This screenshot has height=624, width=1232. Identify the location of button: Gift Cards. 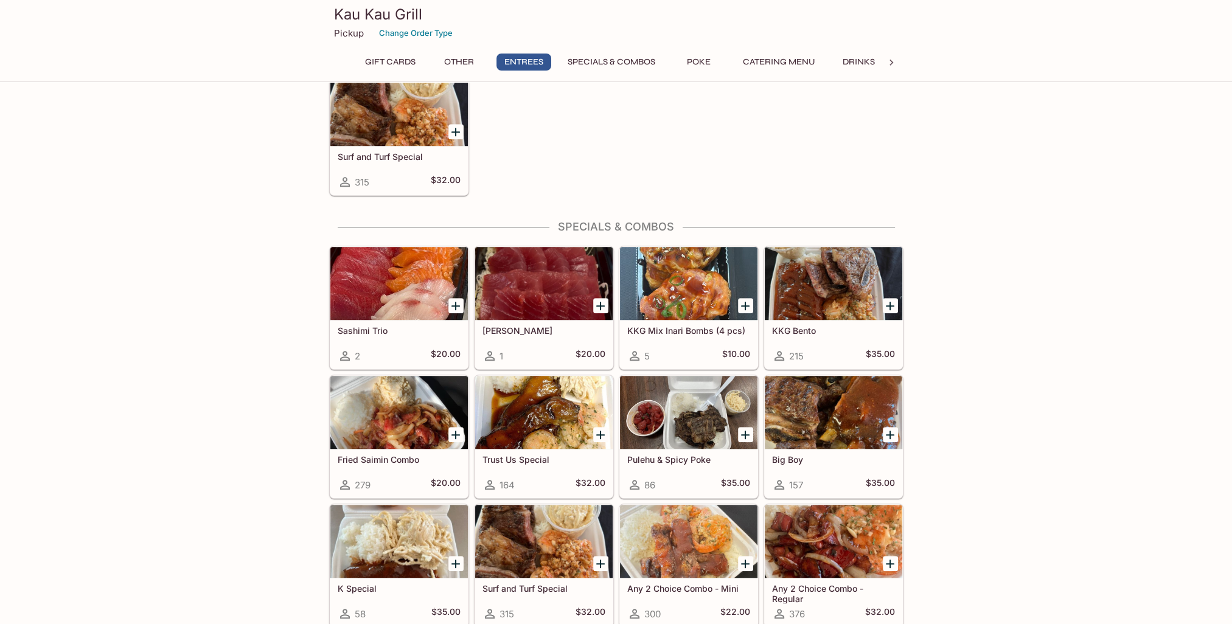
(390, 62).